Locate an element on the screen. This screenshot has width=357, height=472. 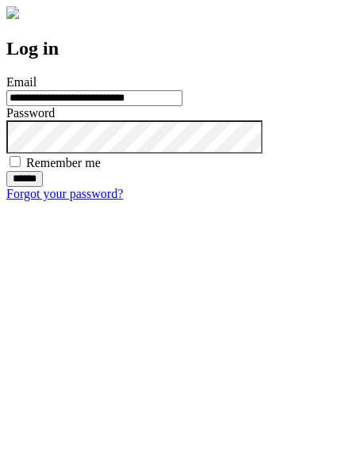
label: Password is located at coordinates (30, 113).